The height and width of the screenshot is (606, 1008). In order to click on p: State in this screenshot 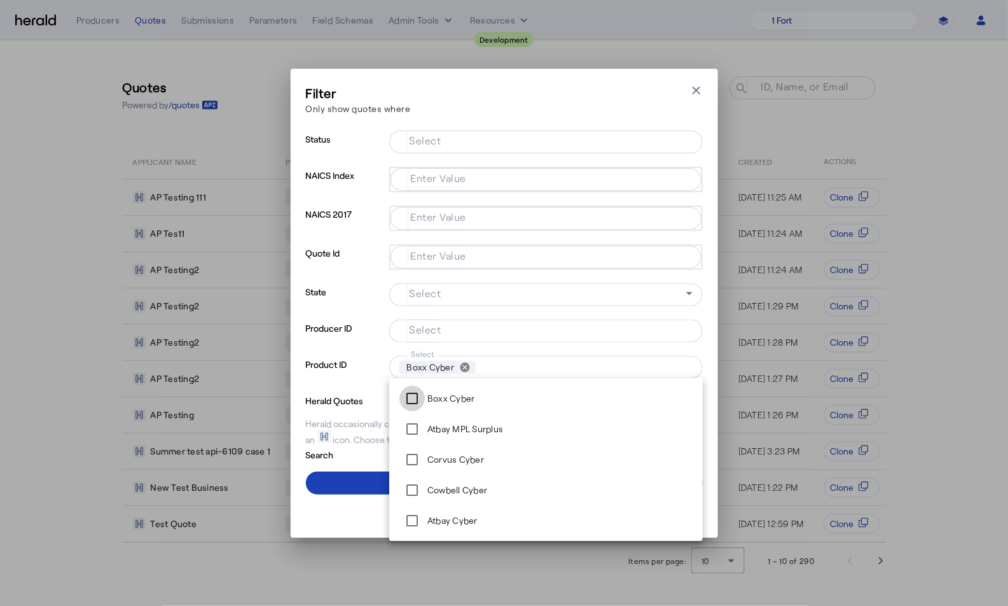, I will do `click(345, 301)`.